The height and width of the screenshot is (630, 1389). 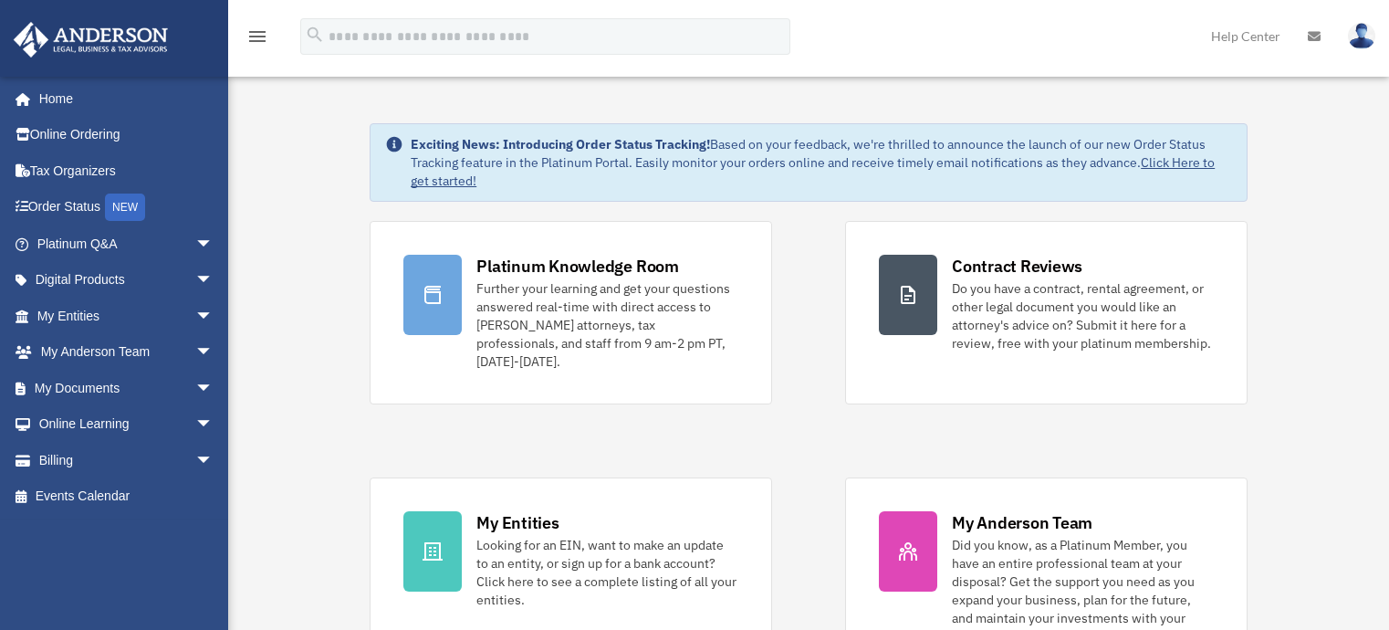 What do you see at coordinates (257, 37) in the screenshot?
I see `i: menu` at bounding box center [257, 37].